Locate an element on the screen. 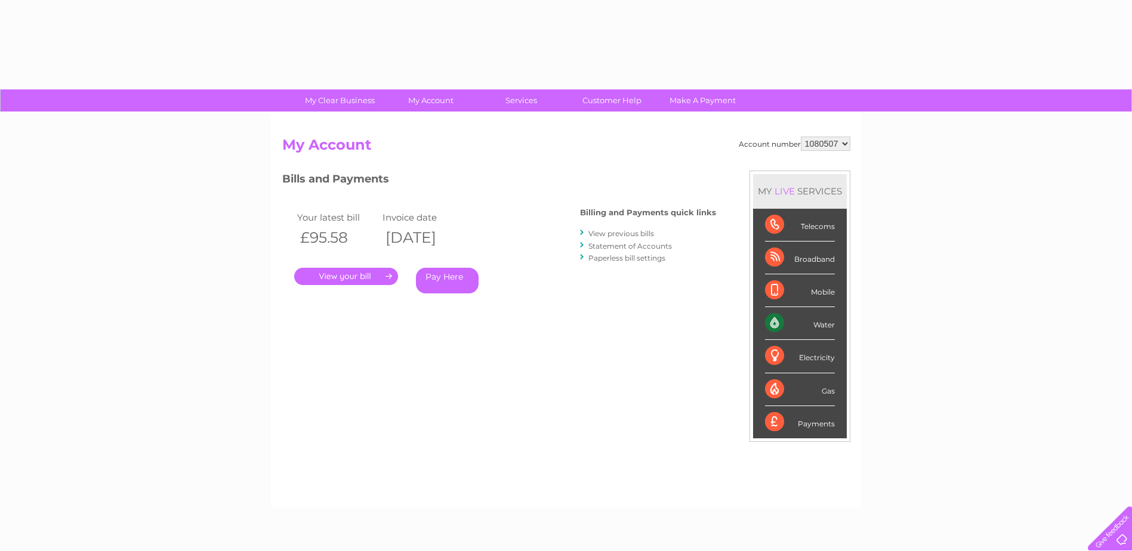 The height and width of the screenshot is (551, 1132). a: Services is located at coordinates (521, 100).